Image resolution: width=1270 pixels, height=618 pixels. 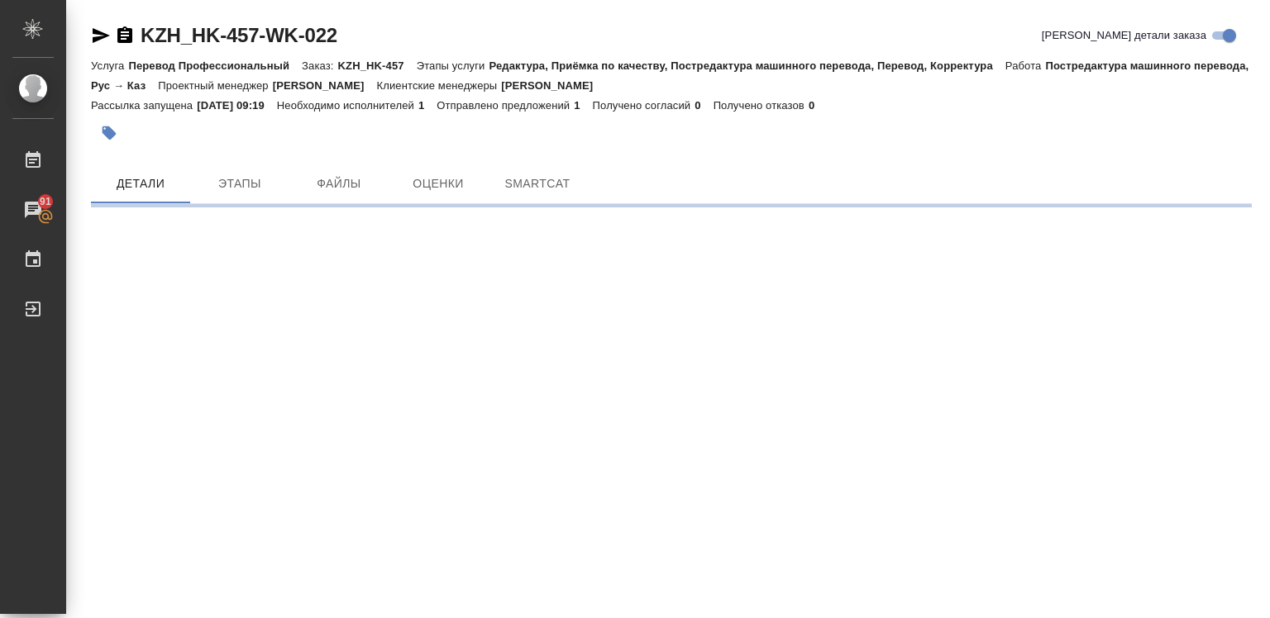 What do you see at coordinates (240, 184) in the screenshot?
I see `span: Этапы` at bounding box center [240, 184].